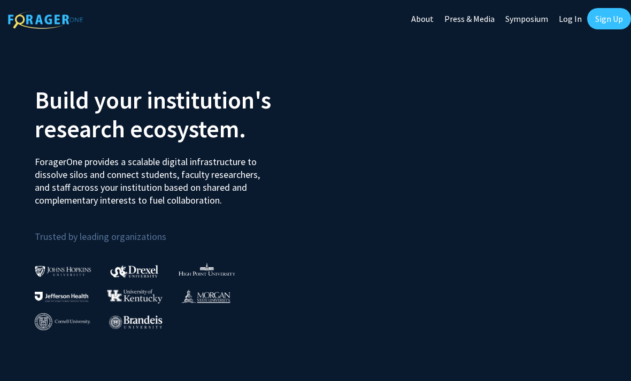 The width and height of the screenshot is (631, 381). Describe the element at coordinates (609, 19) in the screenshot. I see `a: Sign Up` at that location.